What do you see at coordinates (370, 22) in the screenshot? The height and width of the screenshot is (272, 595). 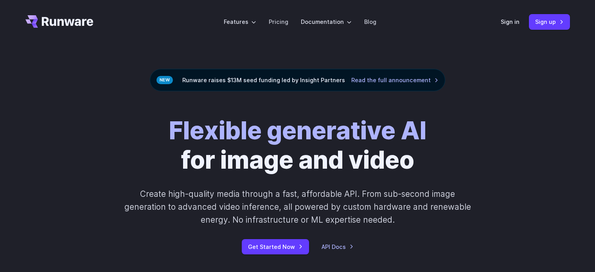 I see `a: Blog` at bounding box center [370, 22].